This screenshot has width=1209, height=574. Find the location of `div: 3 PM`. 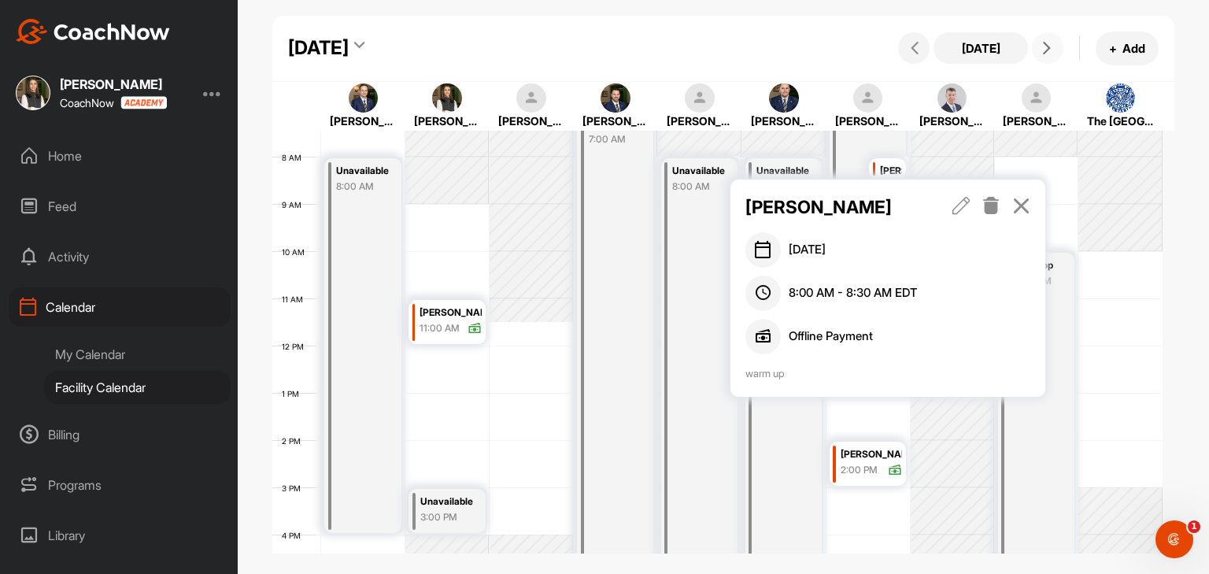

div: 3 PM is located at coordinates (294, 488).